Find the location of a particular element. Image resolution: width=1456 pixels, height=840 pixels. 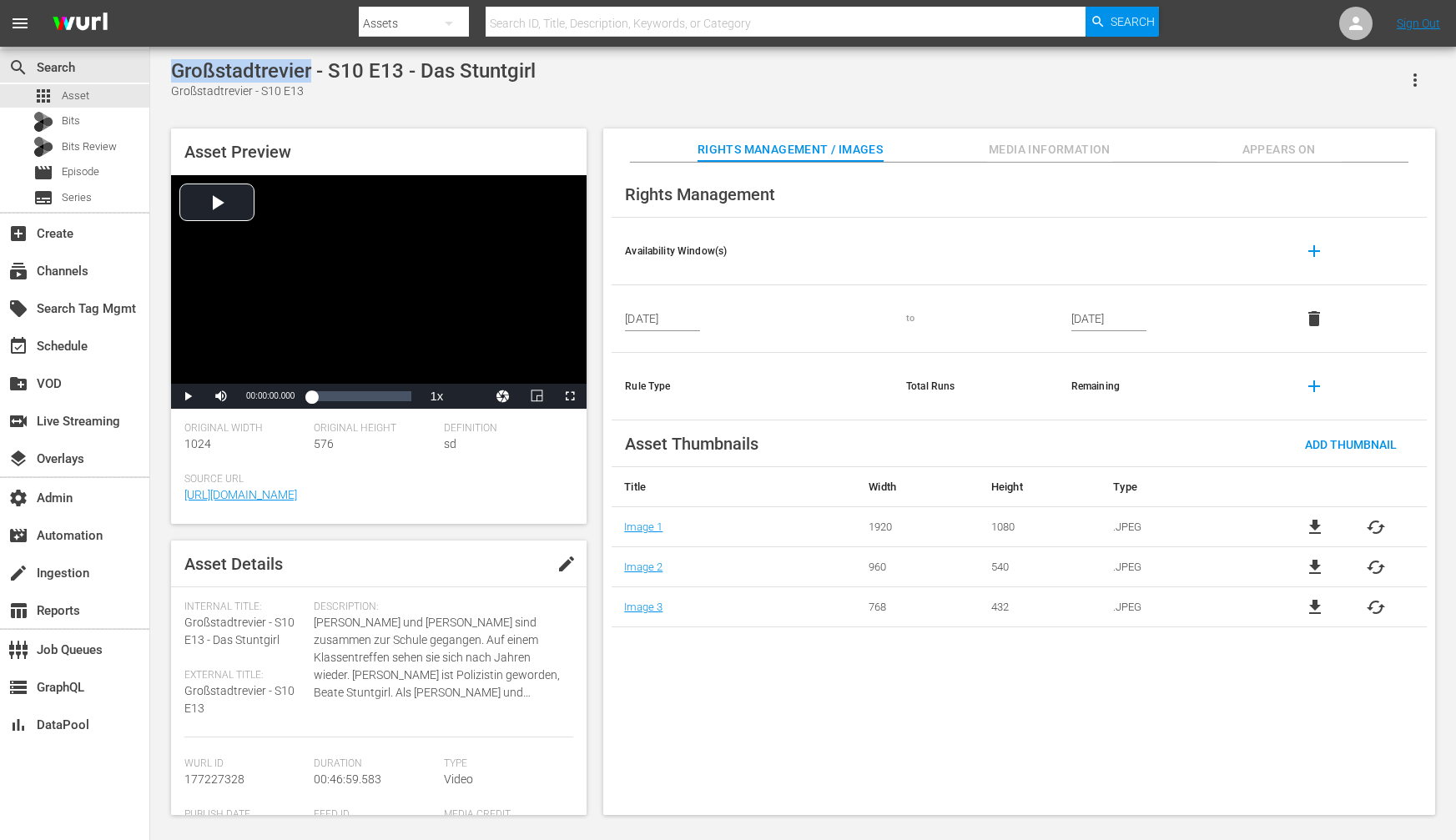

span: External Title: is located at coordinates (244, 676).